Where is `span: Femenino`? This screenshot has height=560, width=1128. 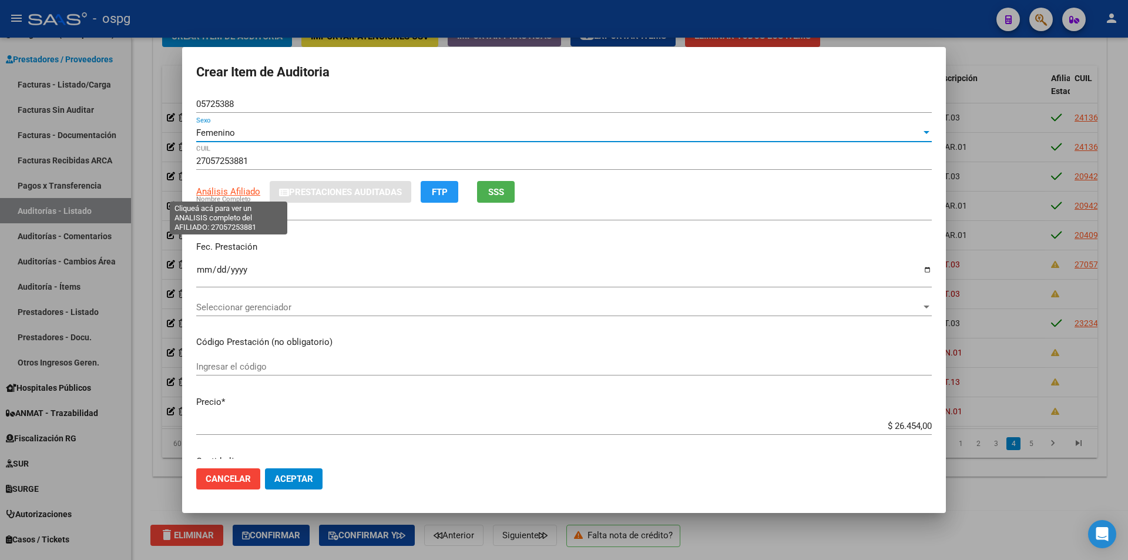 span: Femenino is located at coordinates (216, 133).